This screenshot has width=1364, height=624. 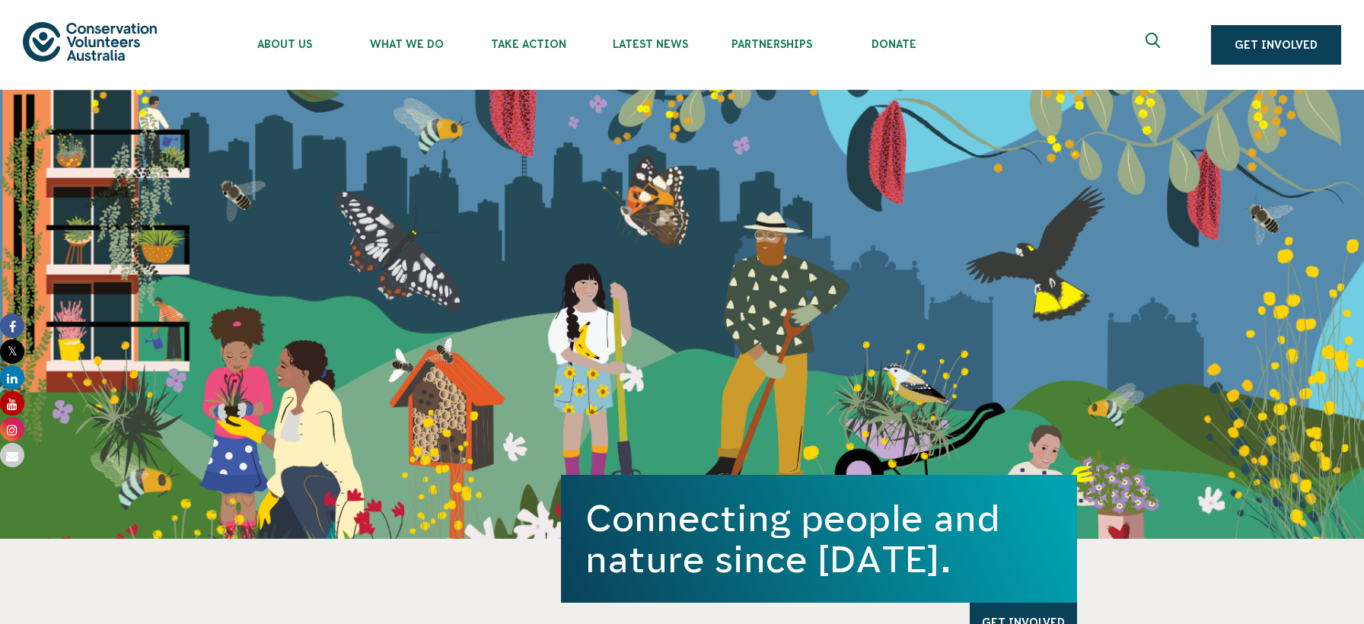 I want to click on span: Latest News, so click(x=650, y=44).